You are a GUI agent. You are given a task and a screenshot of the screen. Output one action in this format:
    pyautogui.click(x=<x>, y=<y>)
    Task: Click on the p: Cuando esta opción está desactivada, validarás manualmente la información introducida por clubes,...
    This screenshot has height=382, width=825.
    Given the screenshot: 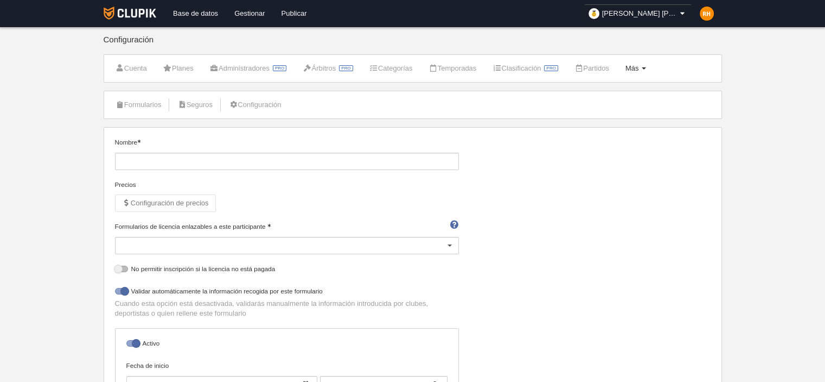 What is the action you would take?
    pyautogui.click(x=287, y=308)
    